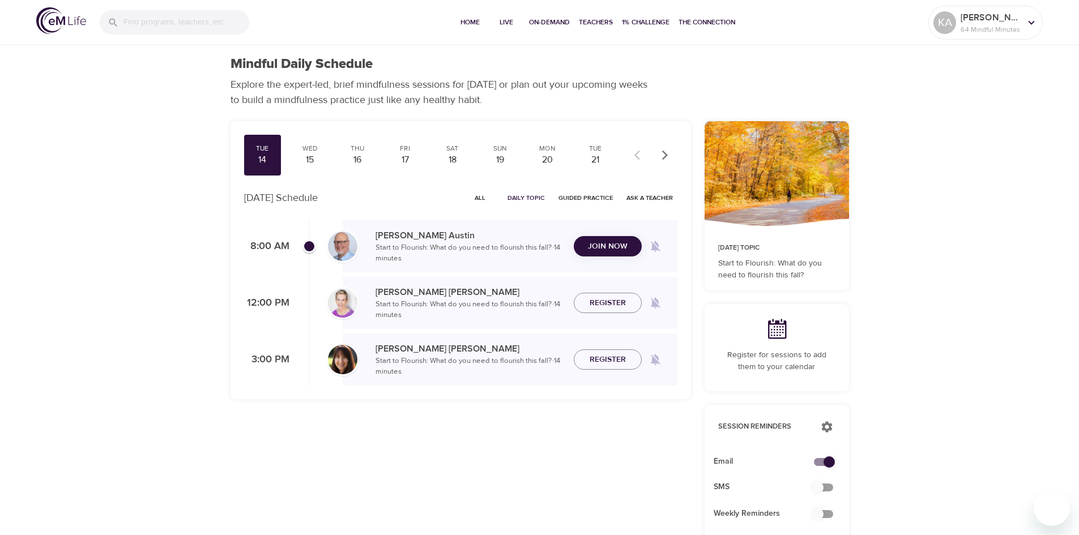  I want to click on span: Guided Practice, so click(586, 198).